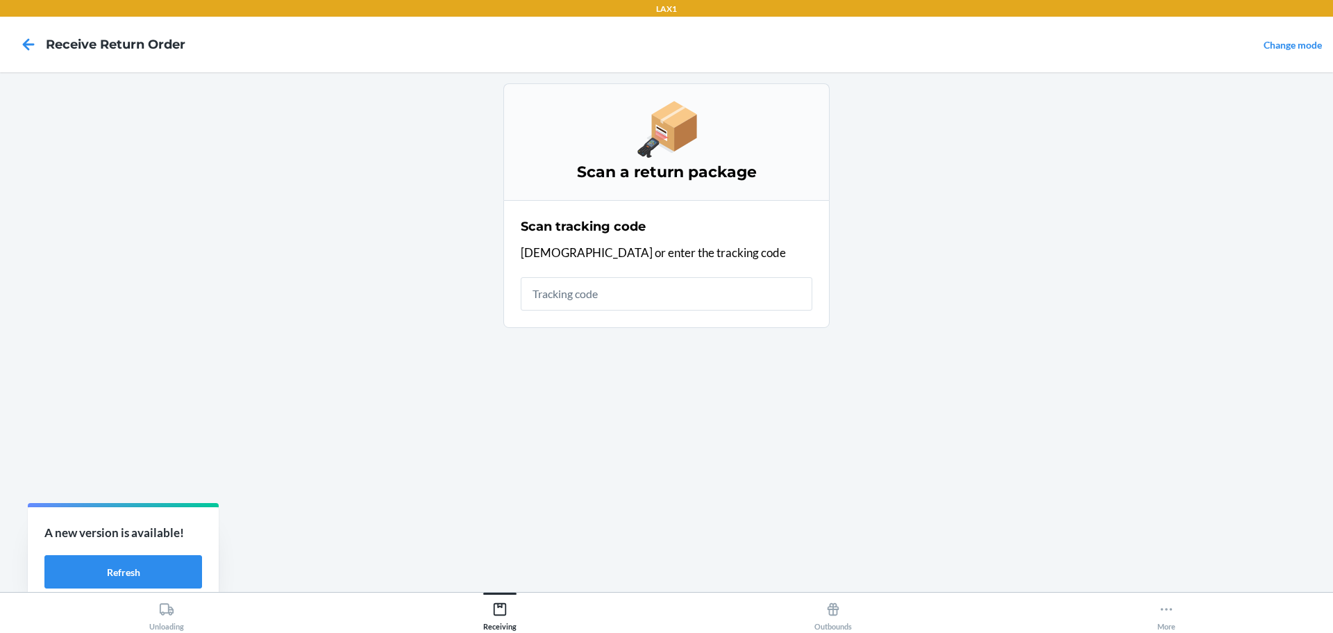 The width and height of the screenshot is (1333, 633). What do you see at coordinates (583, 226) in the screenshot?
I see `h2: Scan tracking code` at bounding box center [583, 226].